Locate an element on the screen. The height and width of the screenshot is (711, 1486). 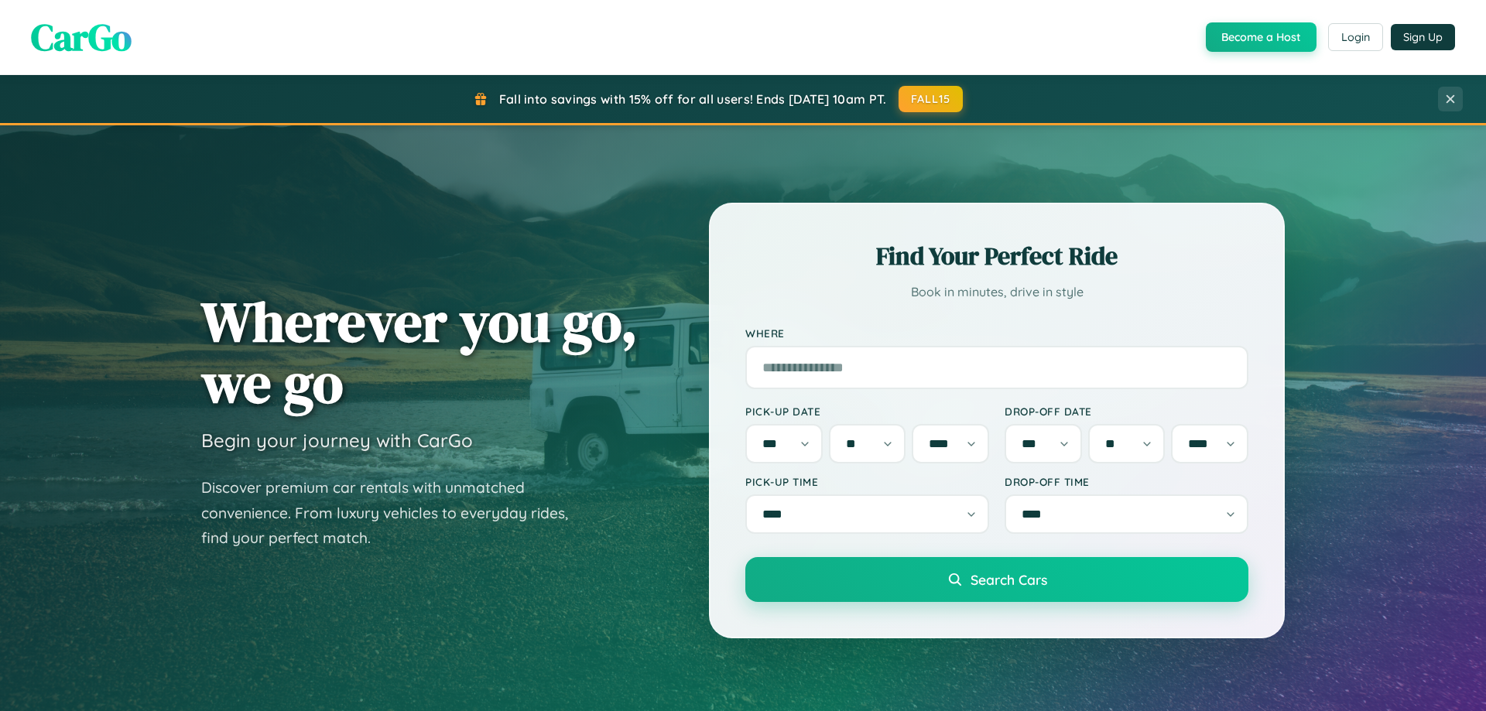
label: Pick-up Date is located at coordinates (867, 411).